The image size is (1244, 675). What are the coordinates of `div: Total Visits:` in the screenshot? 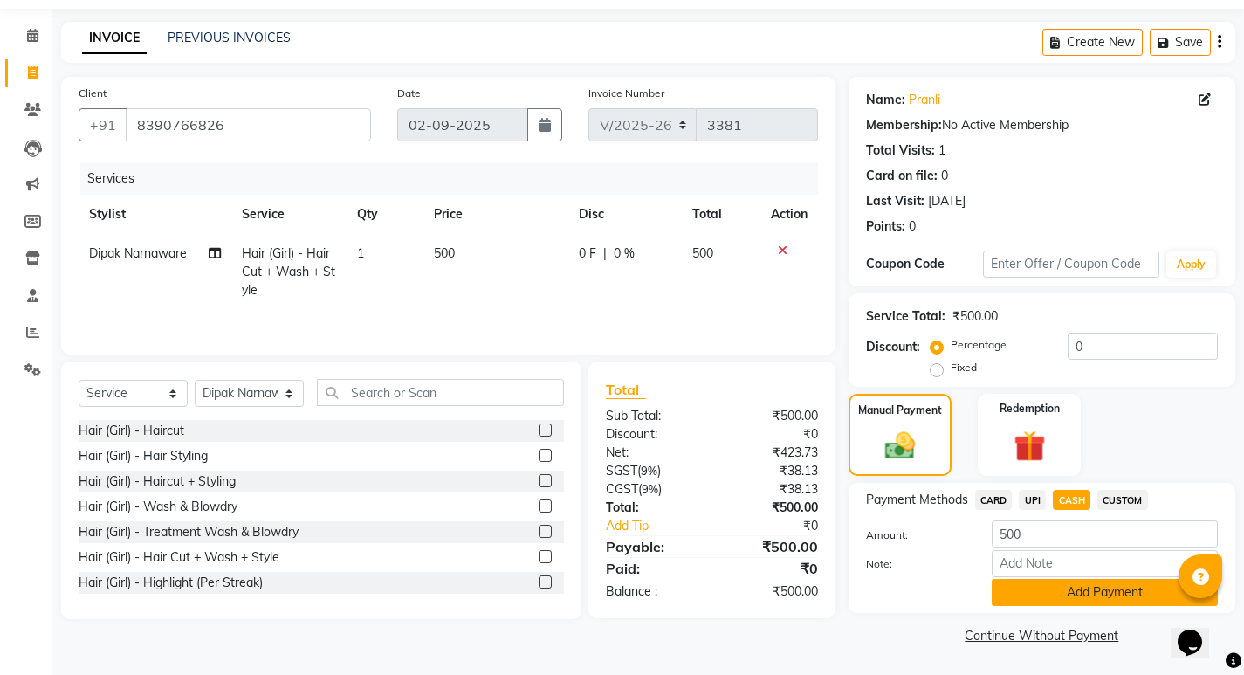 It's located at (900, 150).